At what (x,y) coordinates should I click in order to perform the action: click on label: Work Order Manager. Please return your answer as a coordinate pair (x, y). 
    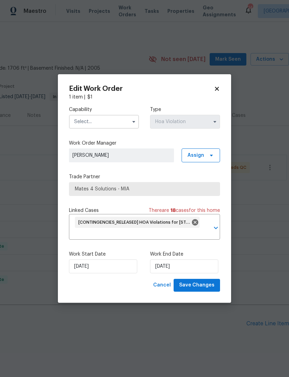
    Looking at the image, I should click on (145, 143).